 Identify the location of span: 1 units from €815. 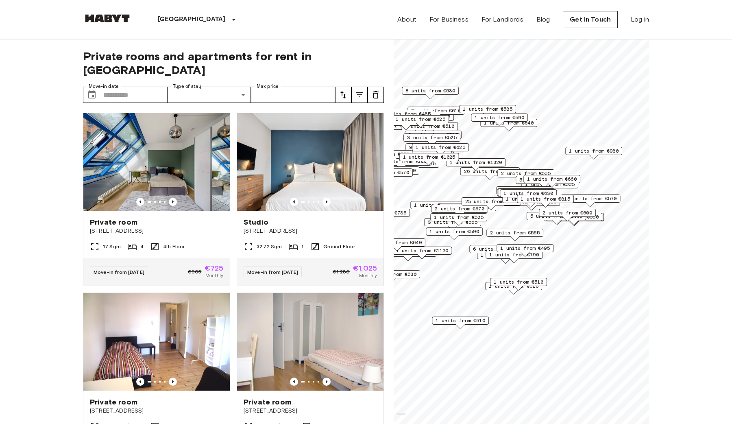
(546, 199).